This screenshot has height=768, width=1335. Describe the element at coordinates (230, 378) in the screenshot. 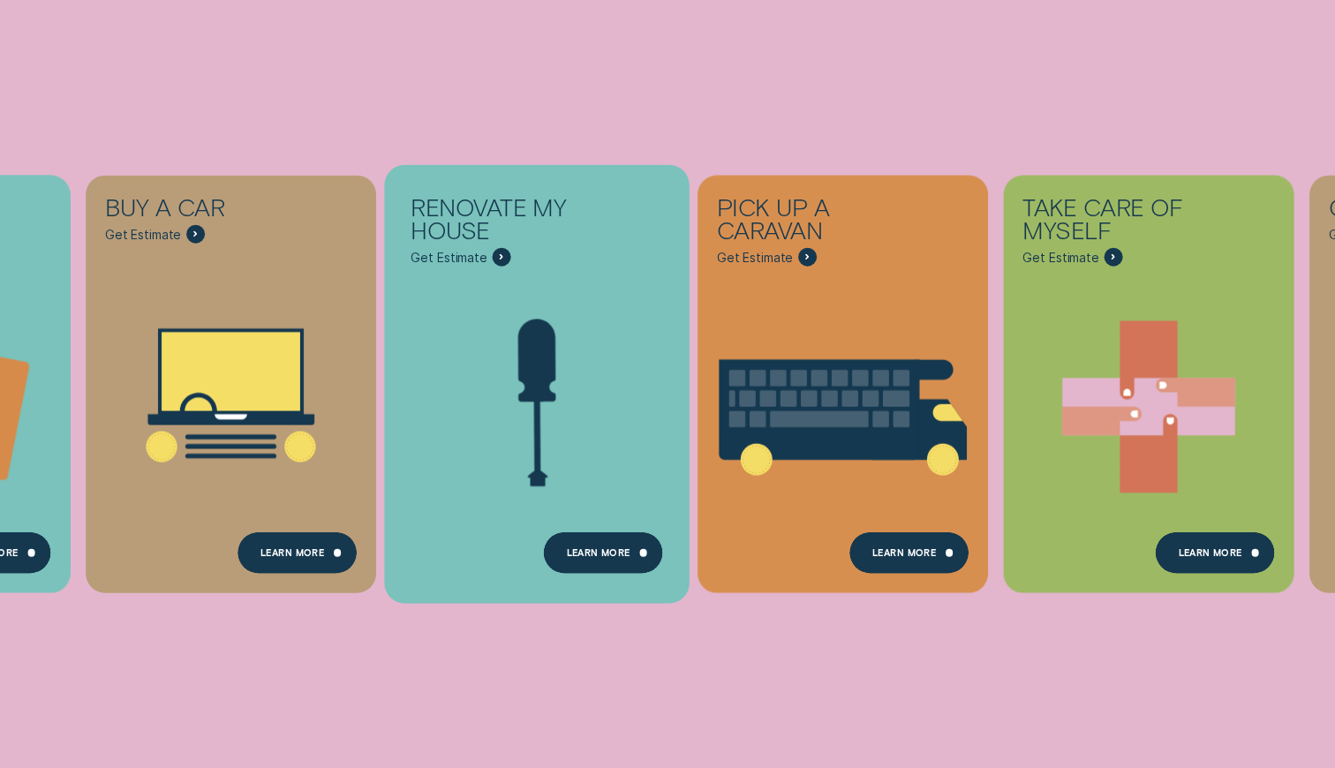

I see `a: Buy a car - Learn more` at that location.